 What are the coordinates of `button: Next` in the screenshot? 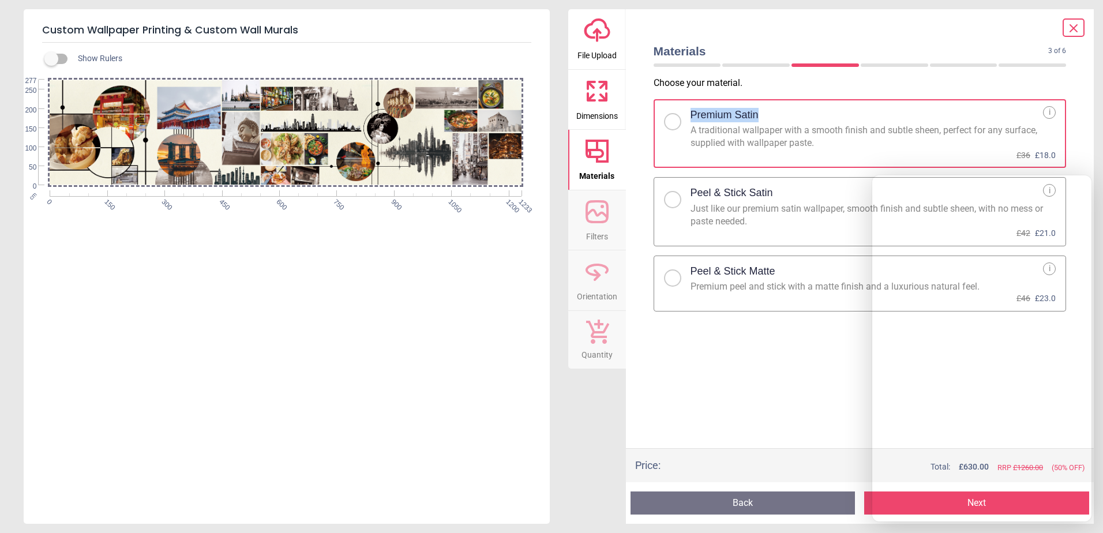 It's located at (977, 503).